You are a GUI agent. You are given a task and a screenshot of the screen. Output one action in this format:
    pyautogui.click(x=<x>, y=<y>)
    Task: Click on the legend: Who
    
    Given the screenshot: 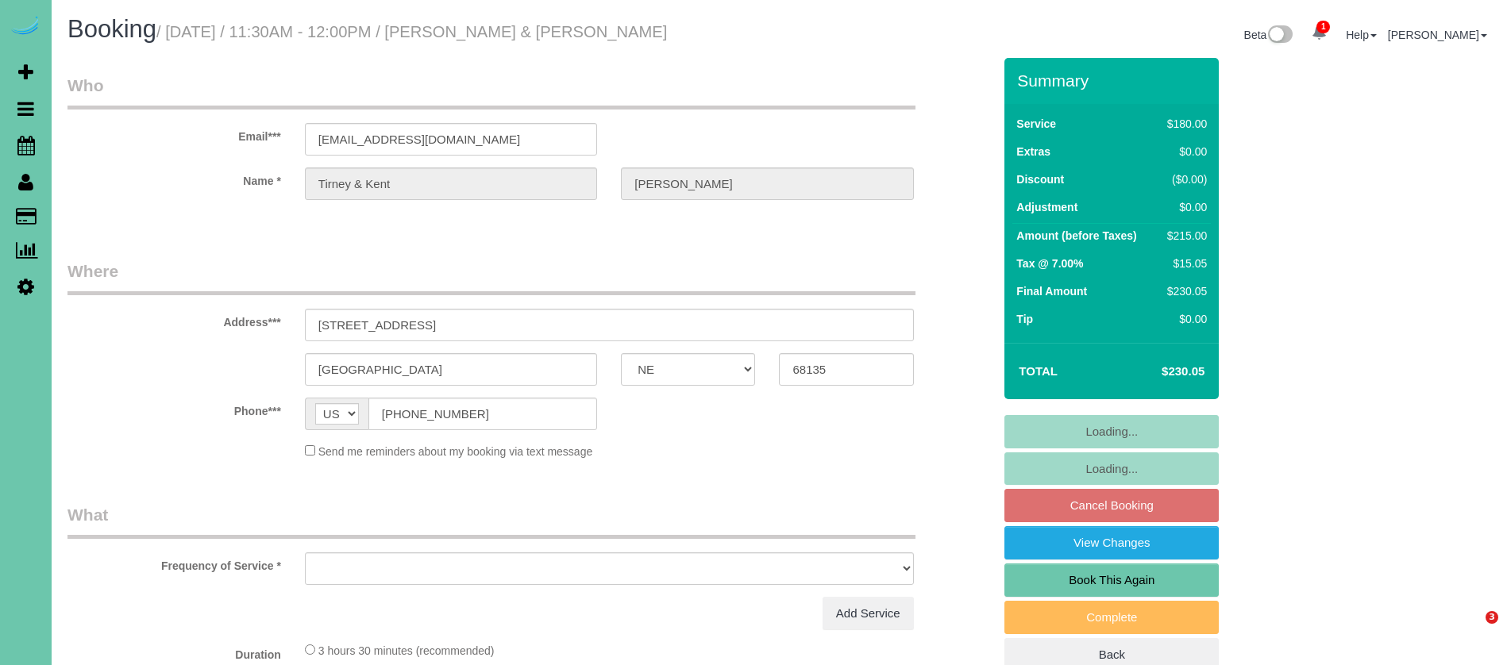 What is the action you would take?
    pyautogui.click(x=491, y=91)
    